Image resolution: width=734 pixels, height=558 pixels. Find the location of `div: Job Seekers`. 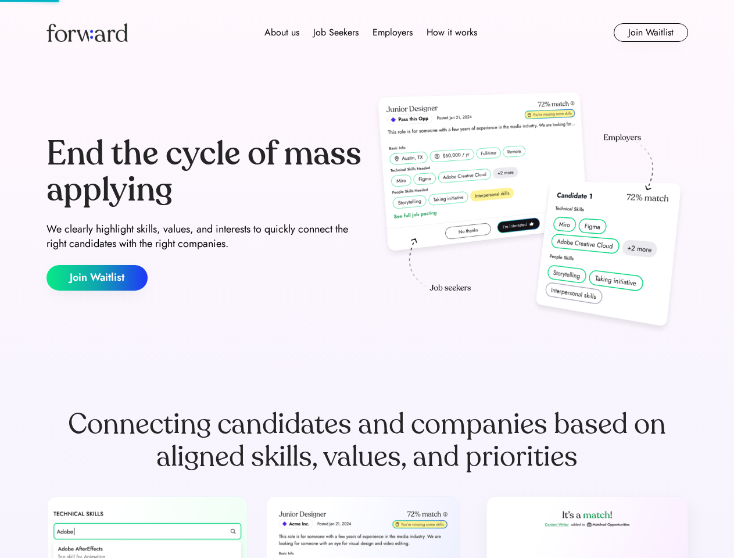

div: Job Seekers is located at coordinates (336, 33).